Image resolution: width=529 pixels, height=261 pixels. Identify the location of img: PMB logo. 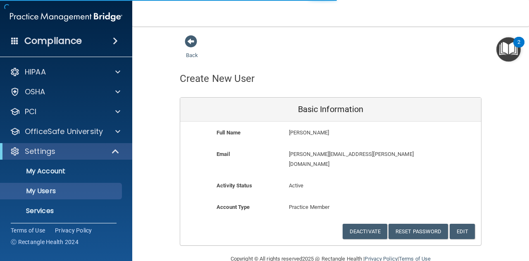
(66, 17).